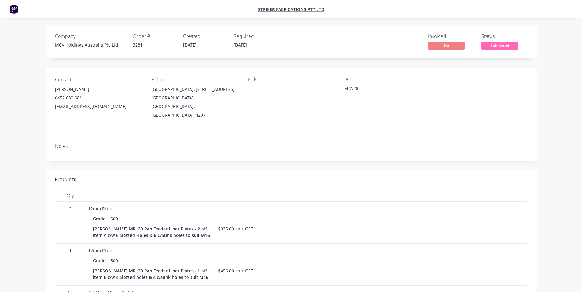 The width and height of the screenshot is (582, 292). Describe the element at coordinates (451, 36) in the screenshot. I see `div: Invoiced` at that location.